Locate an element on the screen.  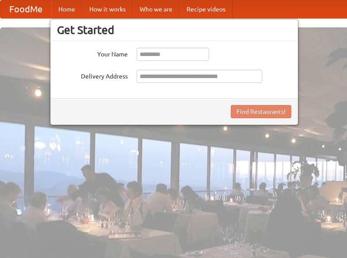
h3: Get Started is located at coordinates (174, 30).